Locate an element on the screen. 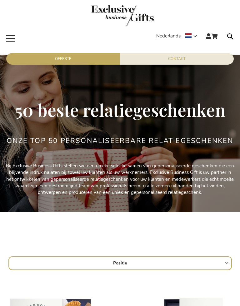 The height and width of the screenshot is (306, 240). span: 50 beste relatiegeschenken is located at coordinates (120, 110).